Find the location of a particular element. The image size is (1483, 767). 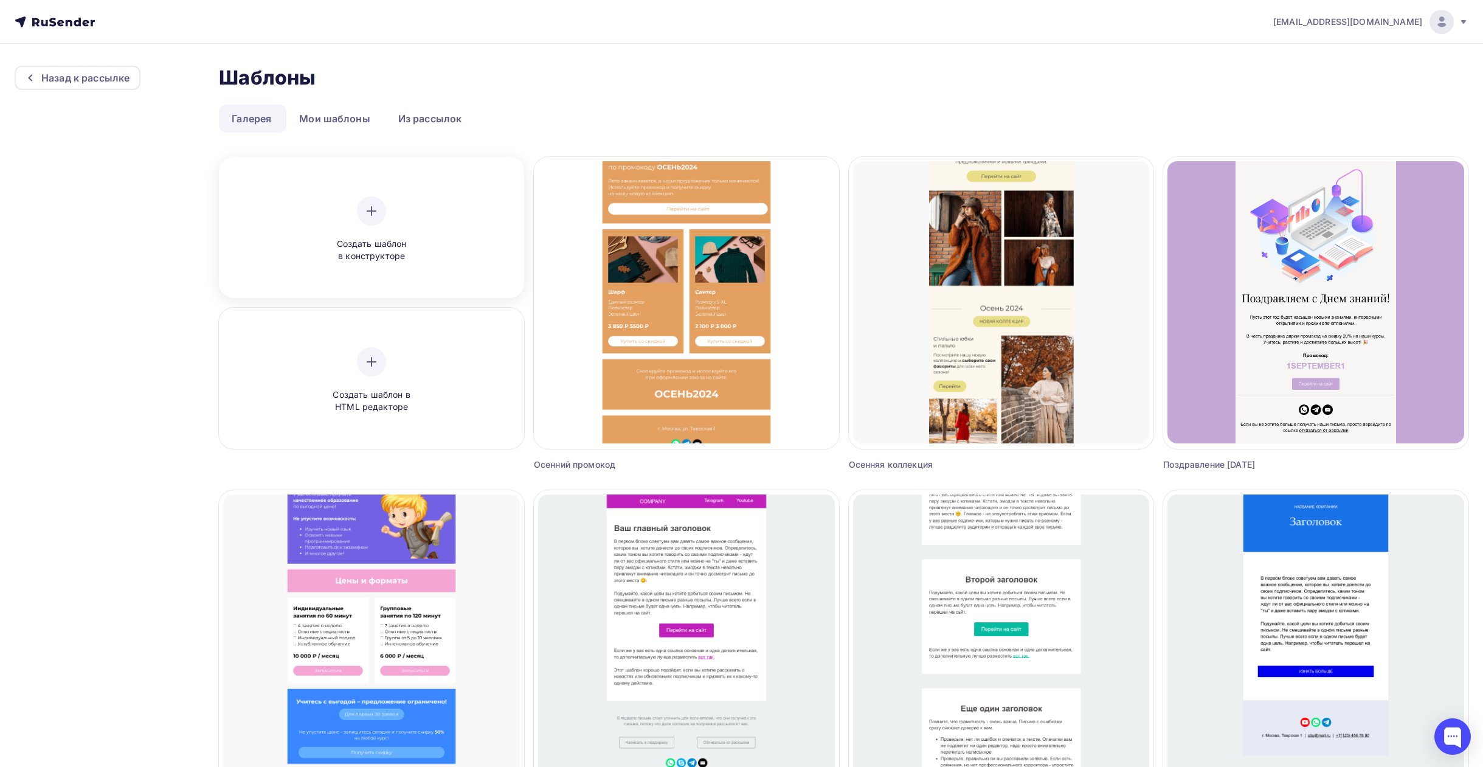

h2: Шаблоны is located at coordinates (267, 78).